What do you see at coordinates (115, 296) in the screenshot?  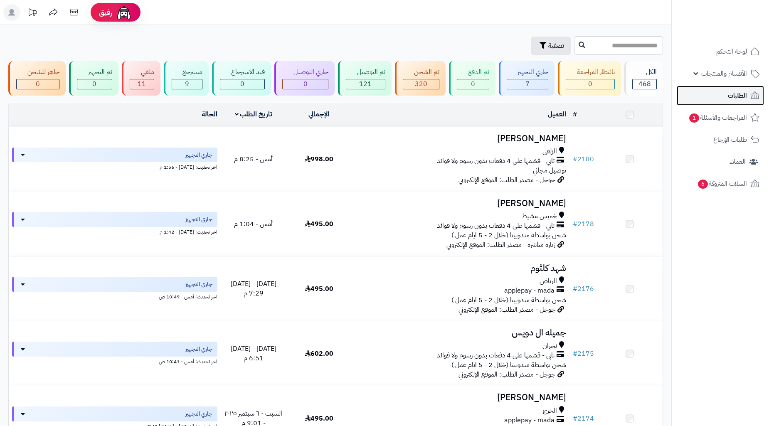 I see `div: اخر تحديث: أمس - 10:49 ص` at bounding box center [115, 296].